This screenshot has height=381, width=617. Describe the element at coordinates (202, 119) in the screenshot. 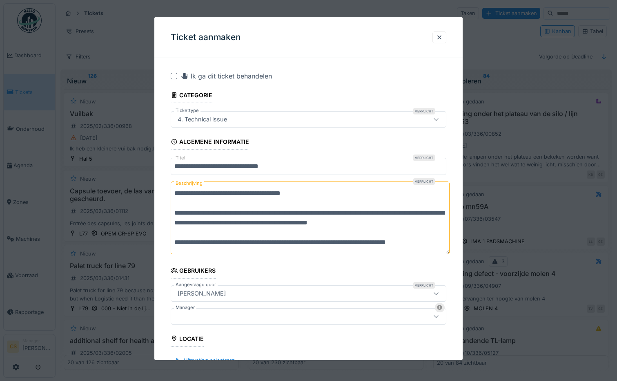

I see `div: 4. Technical issue` at that location.